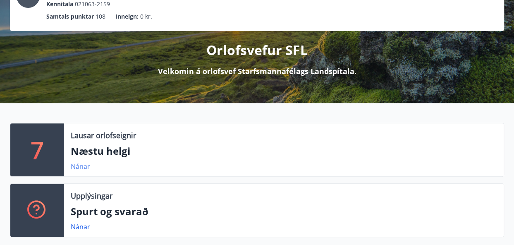 The image size is (514, 245). I want to click on p: Upplýsingar, so click(91, 196).